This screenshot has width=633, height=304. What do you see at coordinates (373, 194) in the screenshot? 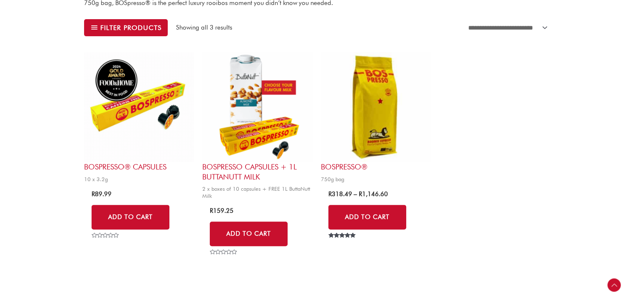
I see `bdi: 1,146.60` at bounding box center [373, 194].